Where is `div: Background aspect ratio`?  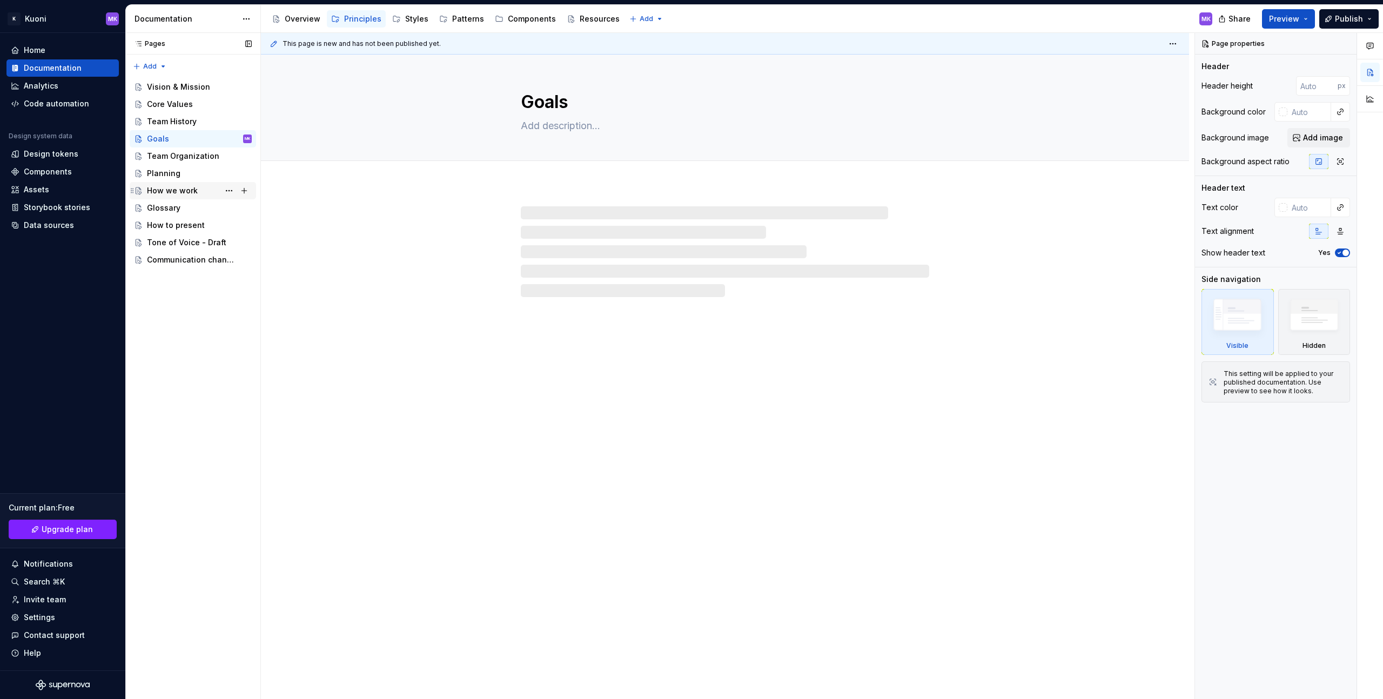 div: Background aspect ratio is located at coordinates (1246, 162).